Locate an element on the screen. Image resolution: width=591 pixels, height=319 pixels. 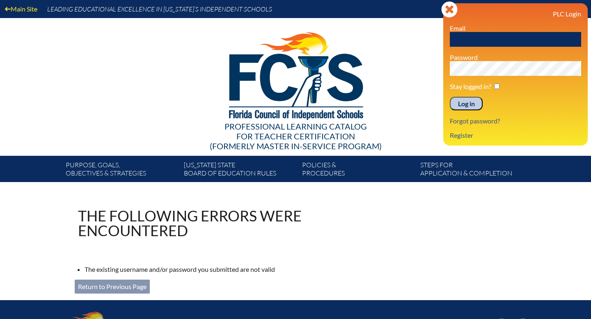
svg: Close is located at coordinates (449, 9).